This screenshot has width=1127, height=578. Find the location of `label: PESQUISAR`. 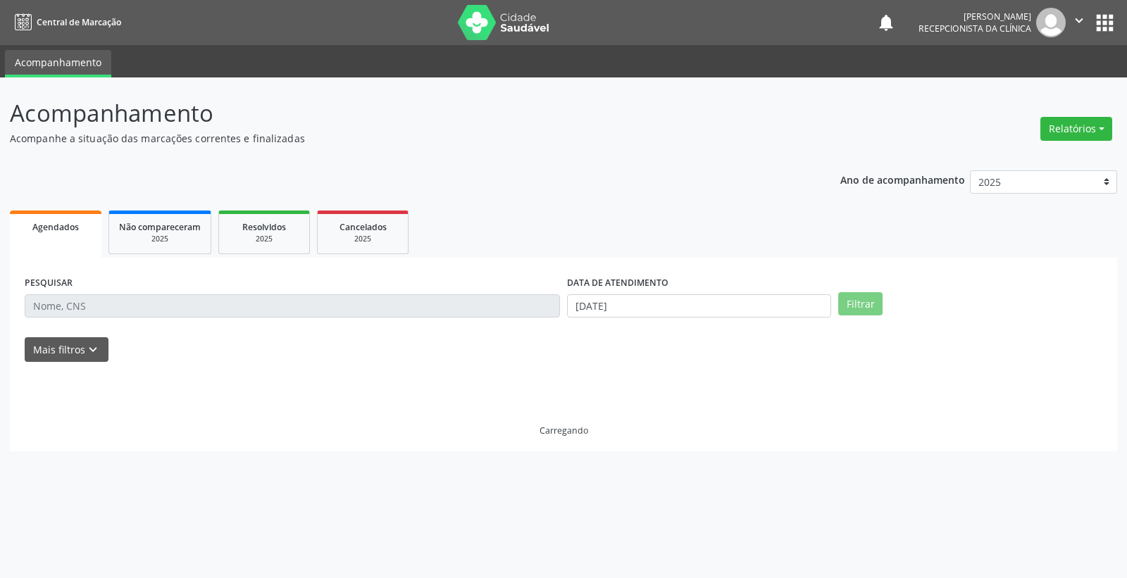

label: PESQUISAR is located at coordinates (49, 283).